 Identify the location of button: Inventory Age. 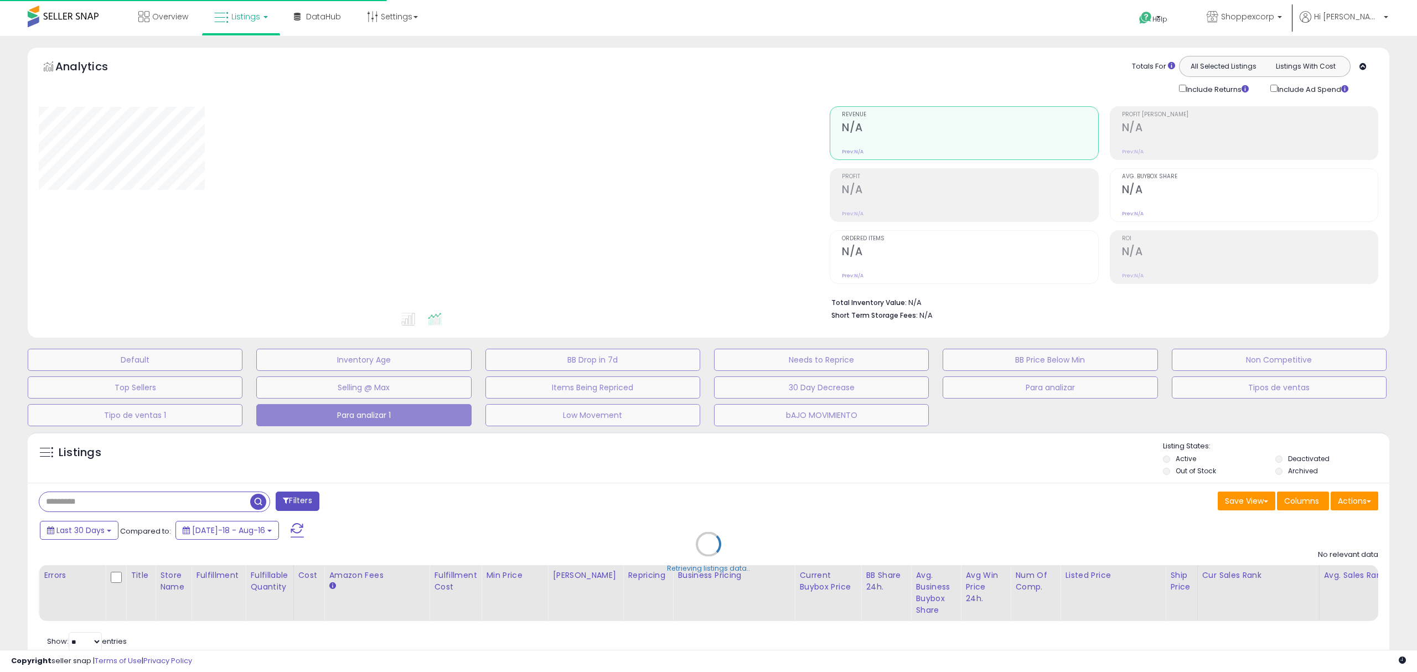
(364, 360).